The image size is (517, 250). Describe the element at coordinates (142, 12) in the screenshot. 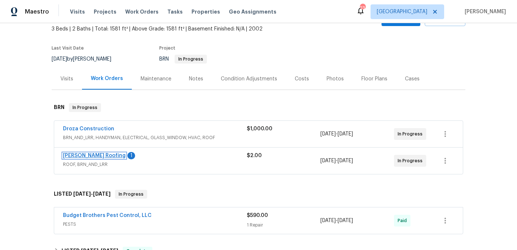

I see `span: Work Orders` at that location.